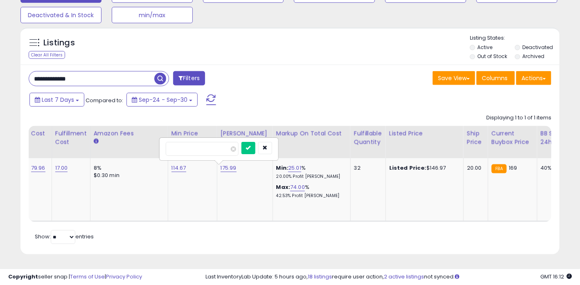 Image resolution: width=580 pixels, height=285 pixels. I want to click on span: Columns, so click(494, 78).